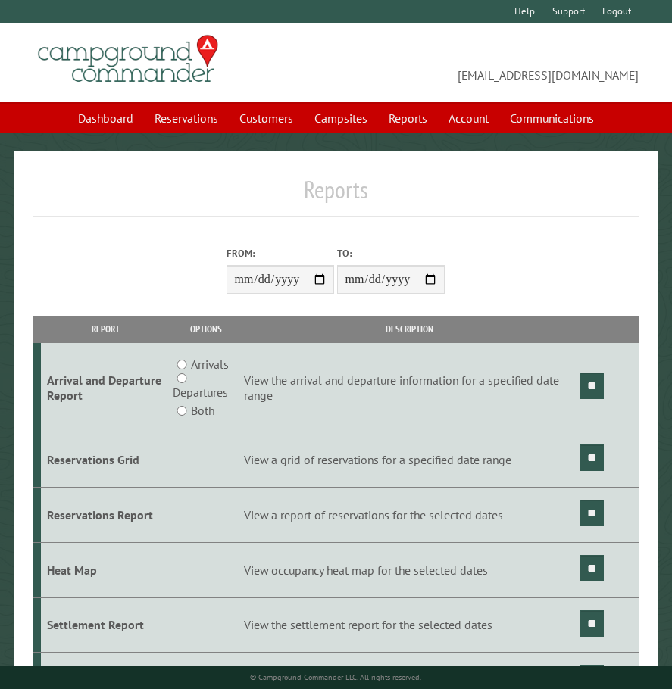 Image resolution: width=672 pixels, height=689 pixels. Describe the element at coordinates (266, 118) in the screenshot. I see `a: Customers` at that location.